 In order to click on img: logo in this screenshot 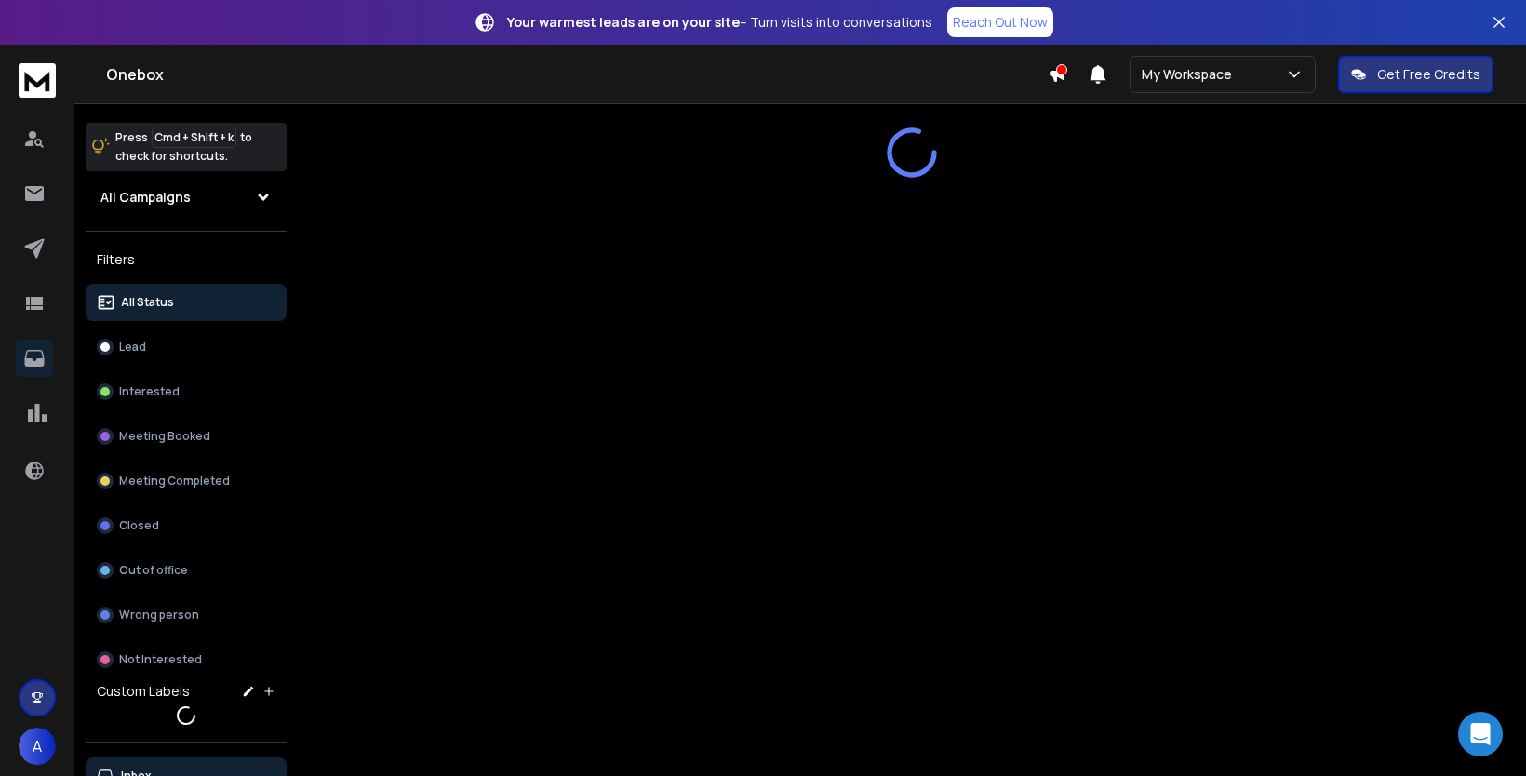, I will do `click(37, 80)`.